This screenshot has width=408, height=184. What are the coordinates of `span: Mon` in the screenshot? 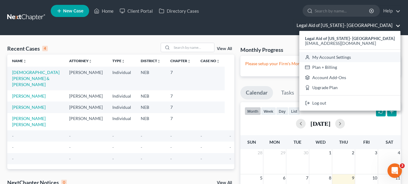 It's located at (275, 141).